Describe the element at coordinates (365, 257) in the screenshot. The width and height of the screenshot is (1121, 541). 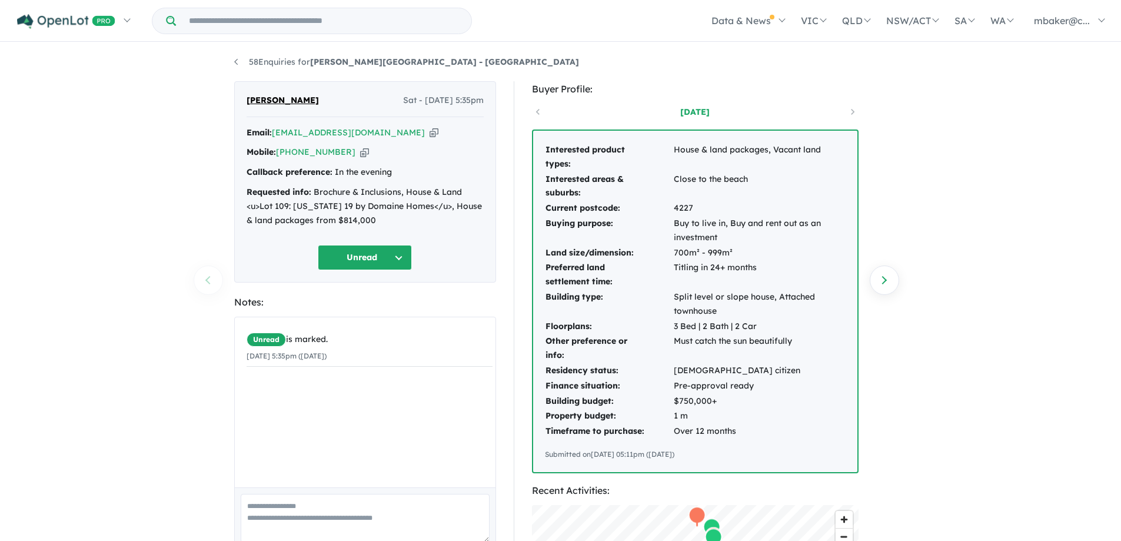
I see `button: Unread` at that location.